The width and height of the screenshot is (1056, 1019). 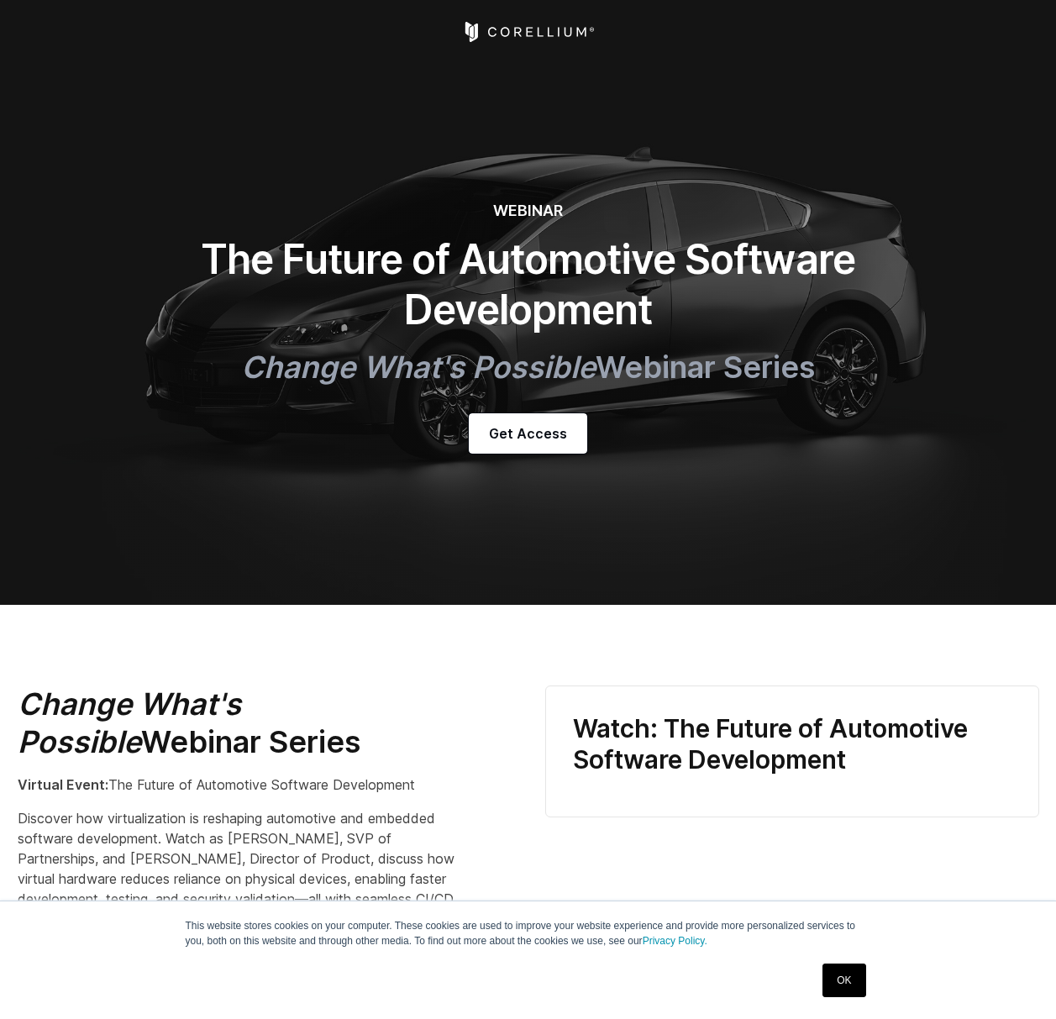 What do you see at coordinates (244, 784) in the screenshot?
I see `p: The Future of Automotive Software Development` at bounding box center [244, 784].